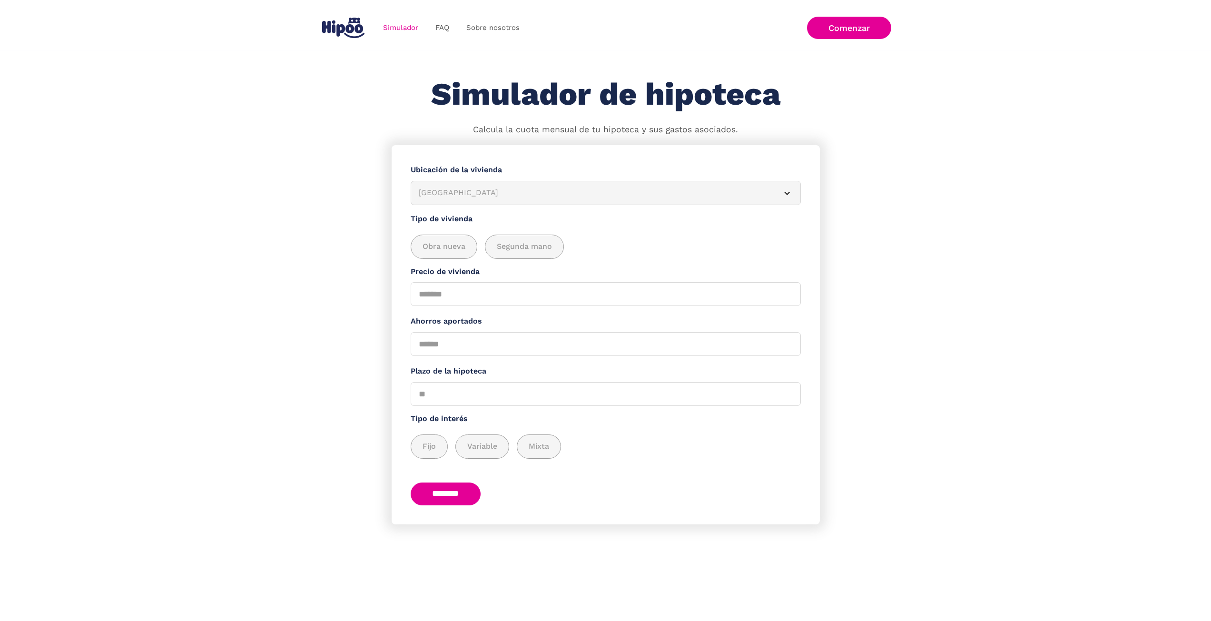  Describe the element at coordinates (444, 246) in the screenshot. I see `span: Obra nueva` at that location.